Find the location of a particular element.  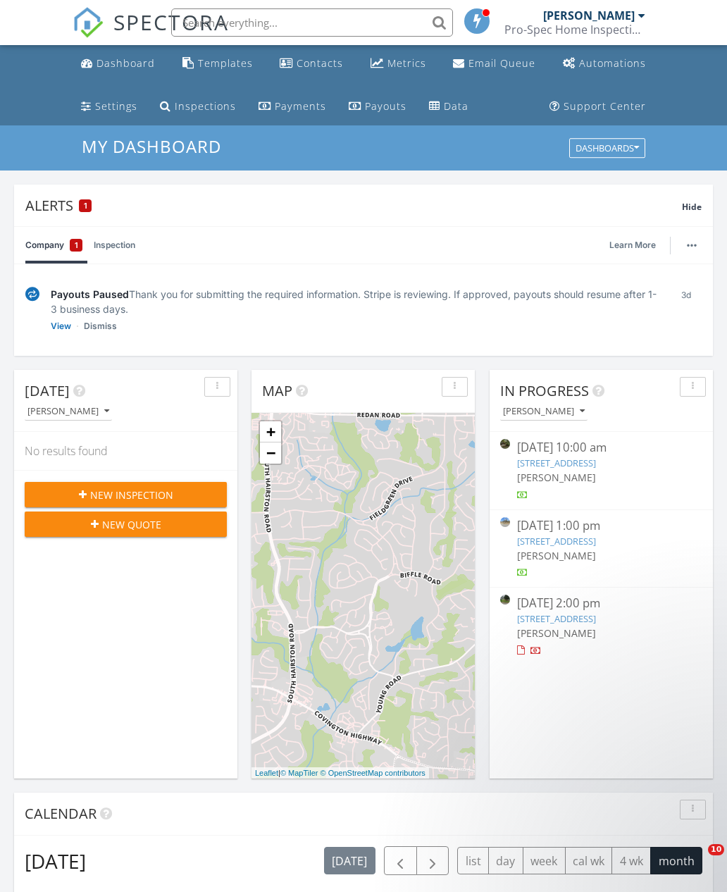

div: Data is located at coordinates (456, 106).